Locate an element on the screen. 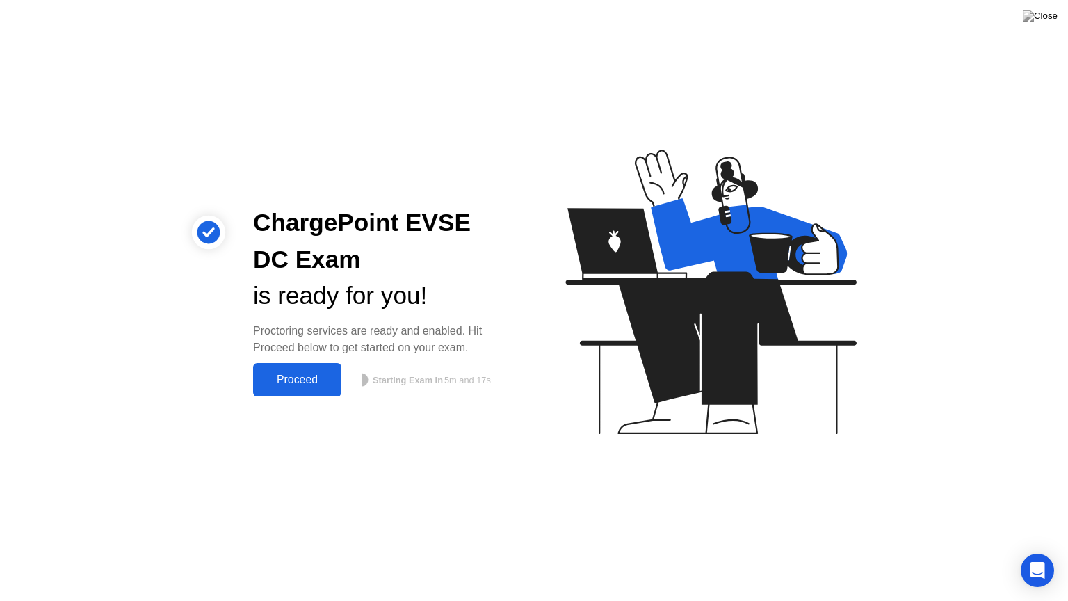  img: Close is located at coordinates (1040, 16).